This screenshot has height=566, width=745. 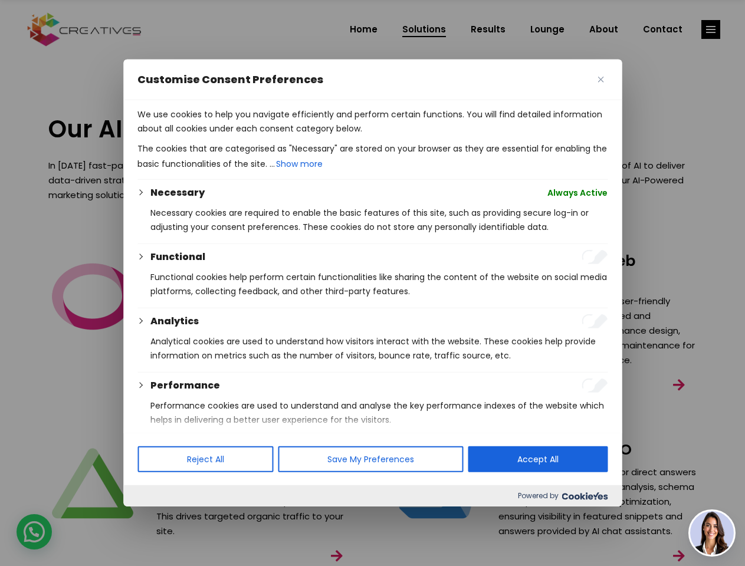 What do you see at coordinates (537, 459) in the screenshot?
I see `button: Accept All` at bounding box center [537, 459].